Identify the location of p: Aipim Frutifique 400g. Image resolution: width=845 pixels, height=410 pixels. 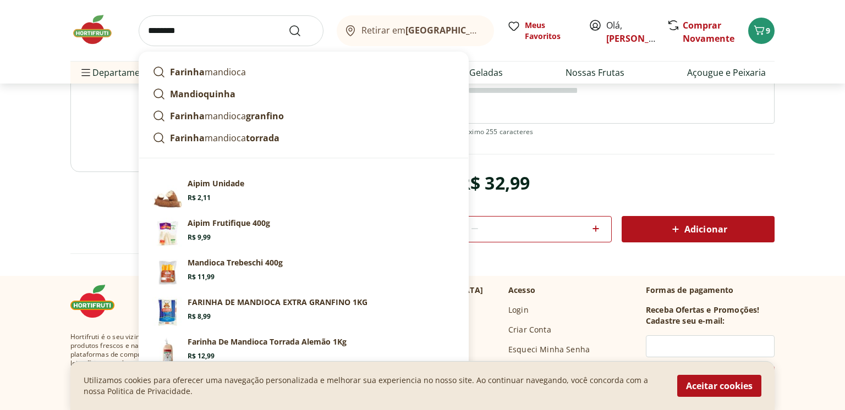
(229, 223).